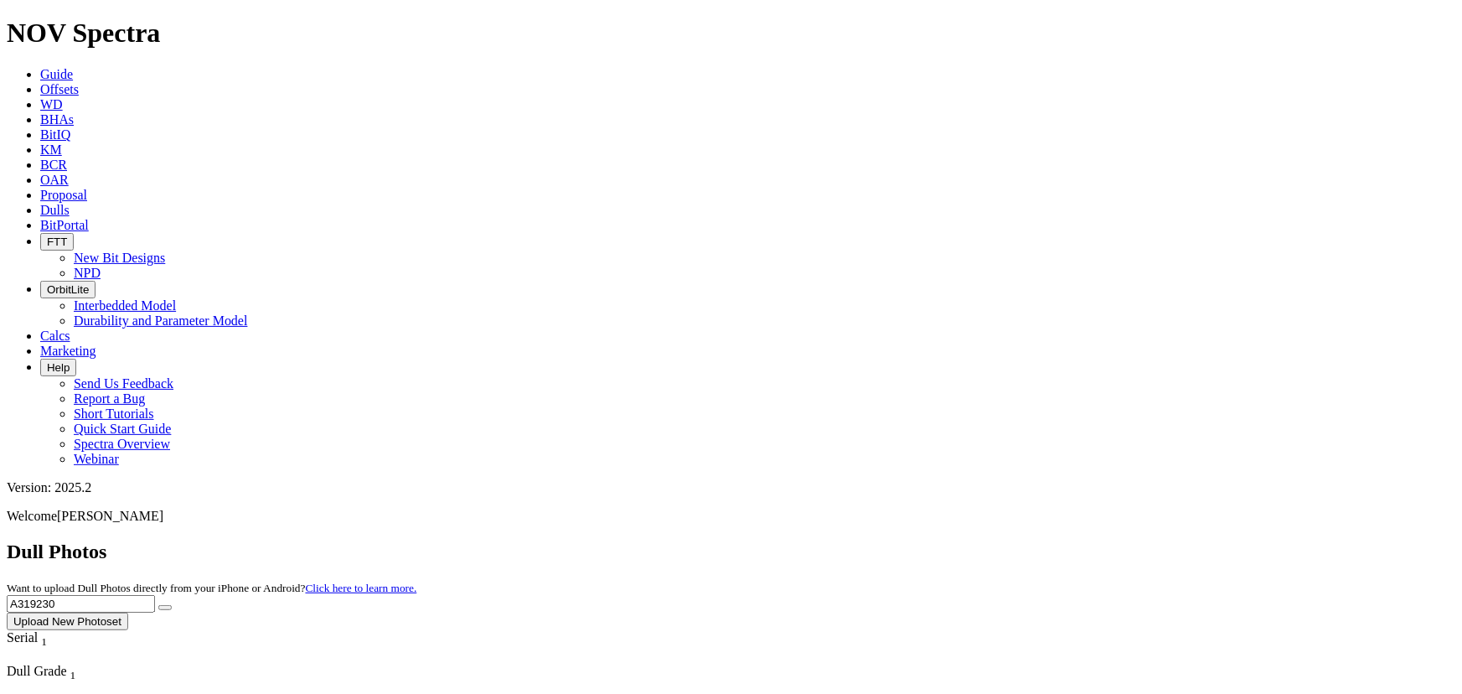  What do you see at coordinates (68, 350) in the screenshot?
I see `a: Marketing` at bounding box center [68, 350].